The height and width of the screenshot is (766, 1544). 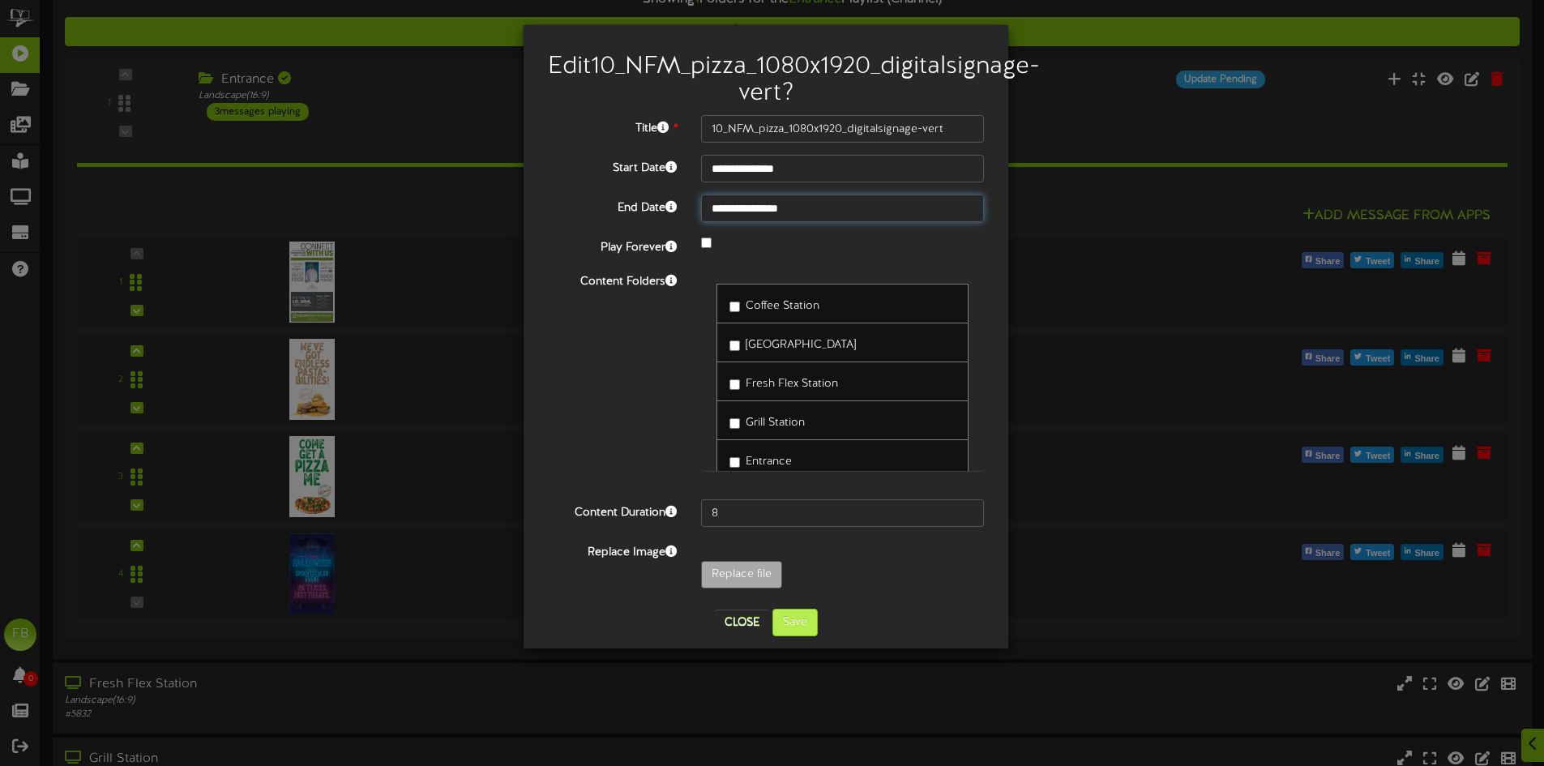 What do you see at coordinates (734, 462) in the screenshot?
I see `input: Entrance` at bounding box center [734, 462].